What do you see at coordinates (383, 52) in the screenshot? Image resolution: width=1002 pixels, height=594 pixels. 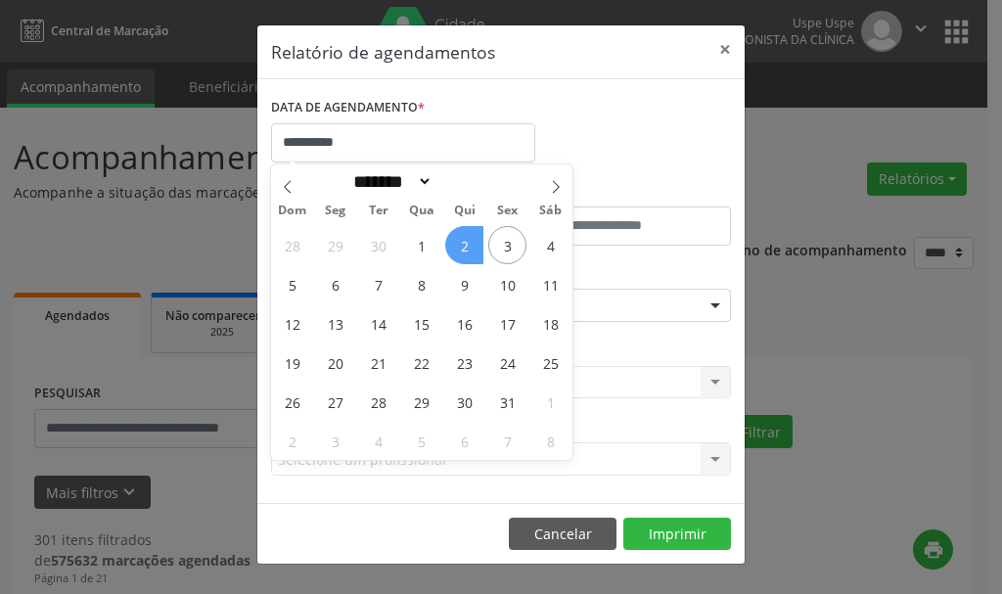 I see `h5: Relatório de agendamentos` at bounding box center [383, 52].